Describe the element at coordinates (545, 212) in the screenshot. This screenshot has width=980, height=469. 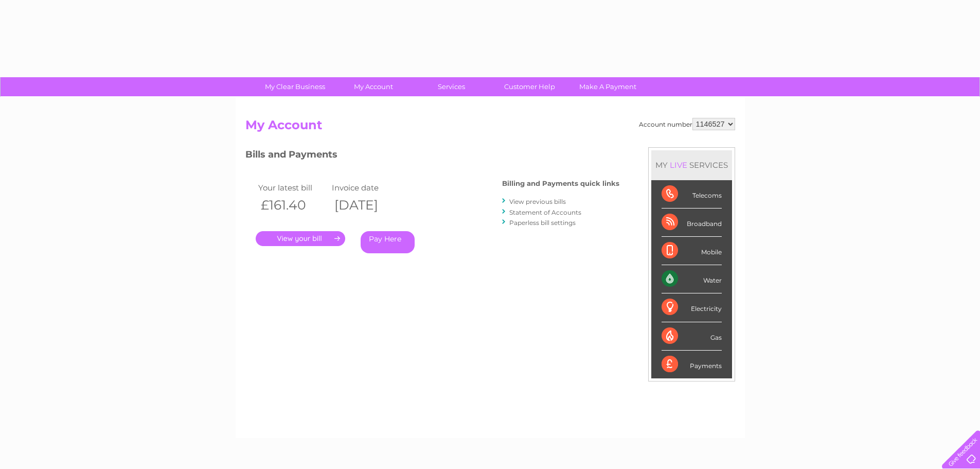
I see `a: Statement of Accounts` at that location.